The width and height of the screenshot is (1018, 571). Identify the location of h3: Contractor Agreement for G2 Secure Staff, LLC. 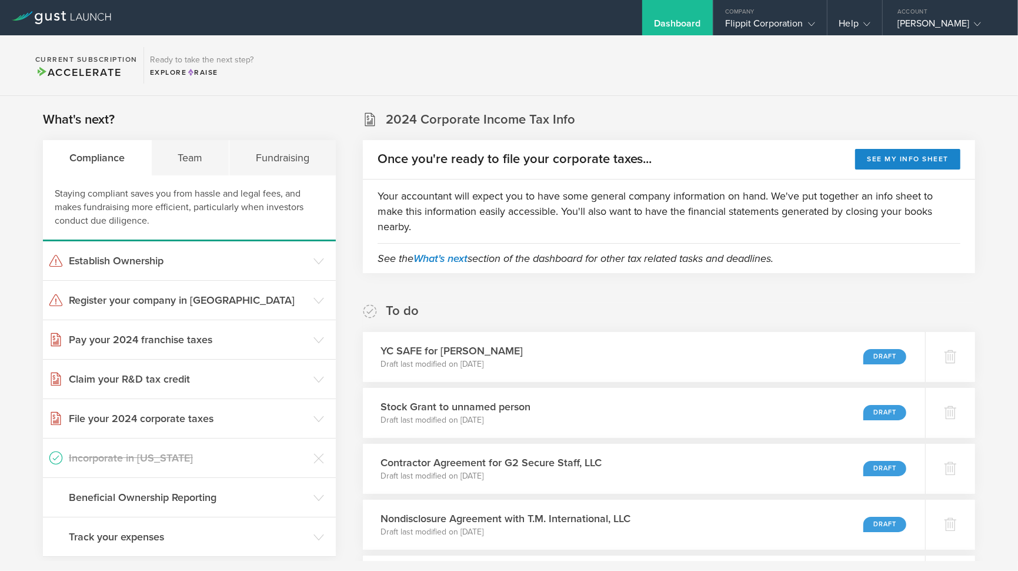
(491, 462).